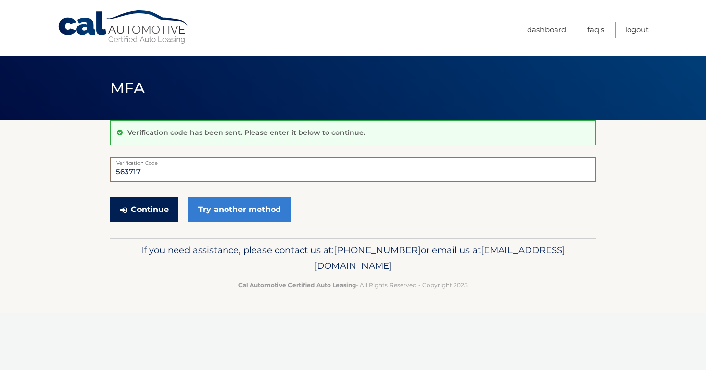 The height and width of the screenshot is (370, 706). Describe the element at coordinates (246, 132) in the screenshot. I see `p: Verification code has been sent. Please enter it below to continue.` at that location.